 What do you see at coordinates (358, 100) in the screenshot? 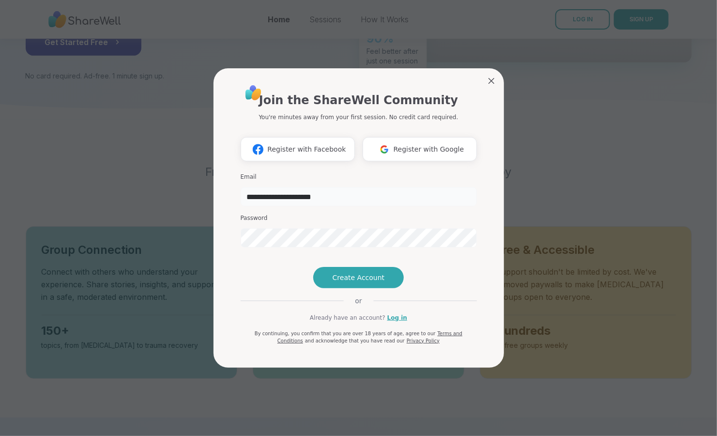
I see `h1: Join the ShareWell Community` at bounding box center [358, 100].